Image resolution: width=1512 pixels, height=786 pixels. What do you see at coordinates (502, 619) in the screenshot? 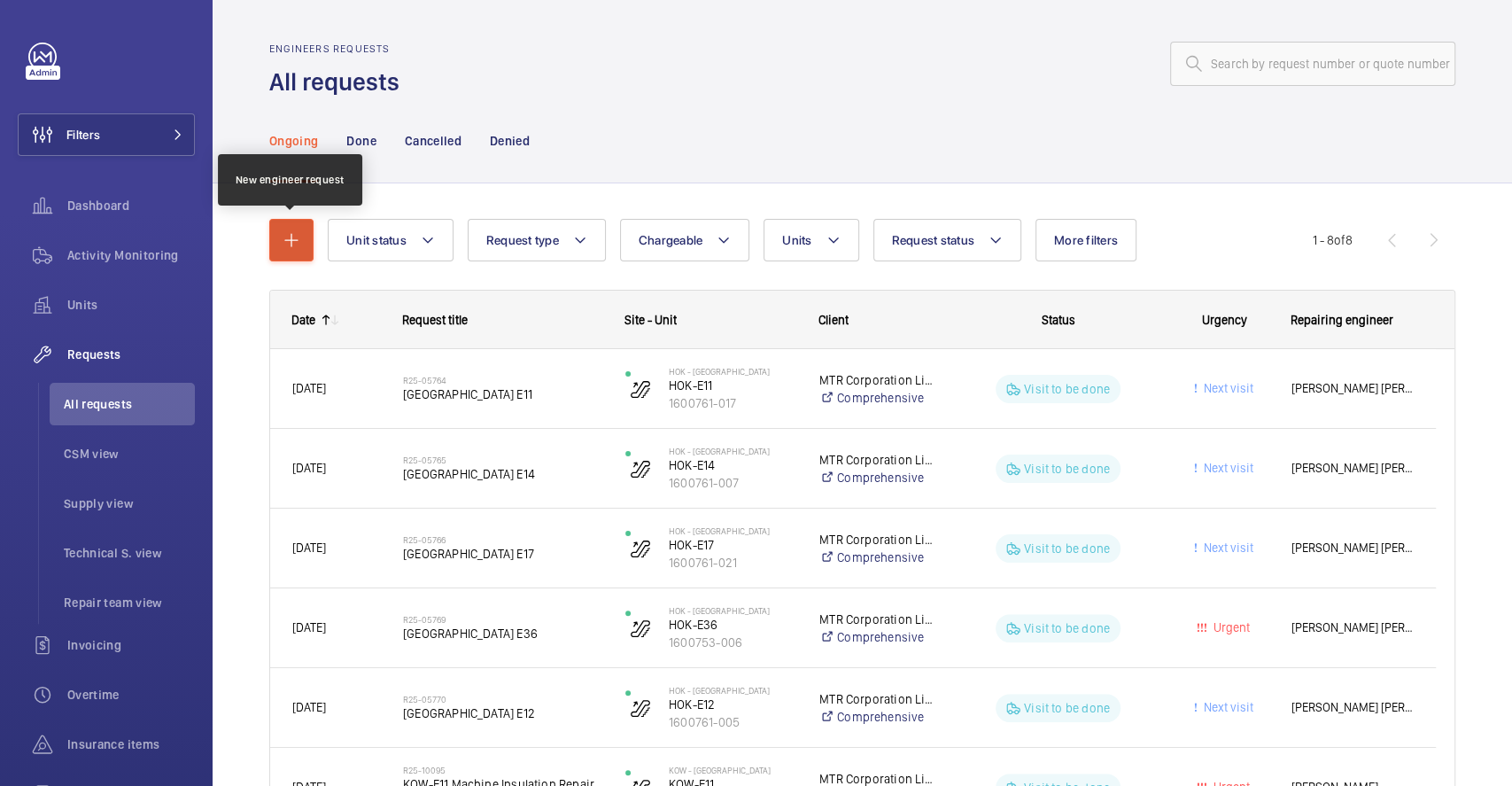
I see `h2: R25-05769` at bounding box center [502, 619].